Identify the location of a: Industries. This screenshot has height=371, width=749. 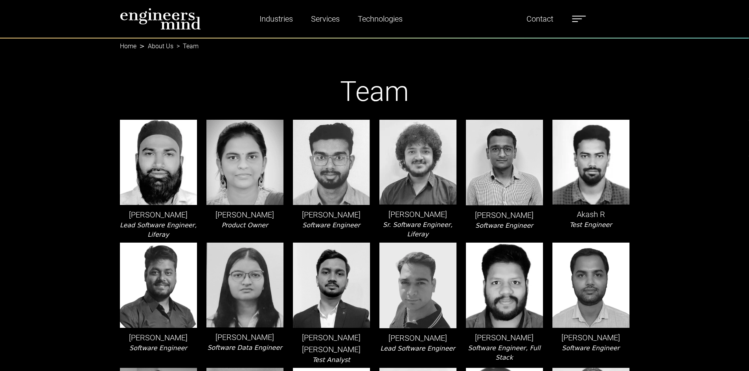
(276, 19).